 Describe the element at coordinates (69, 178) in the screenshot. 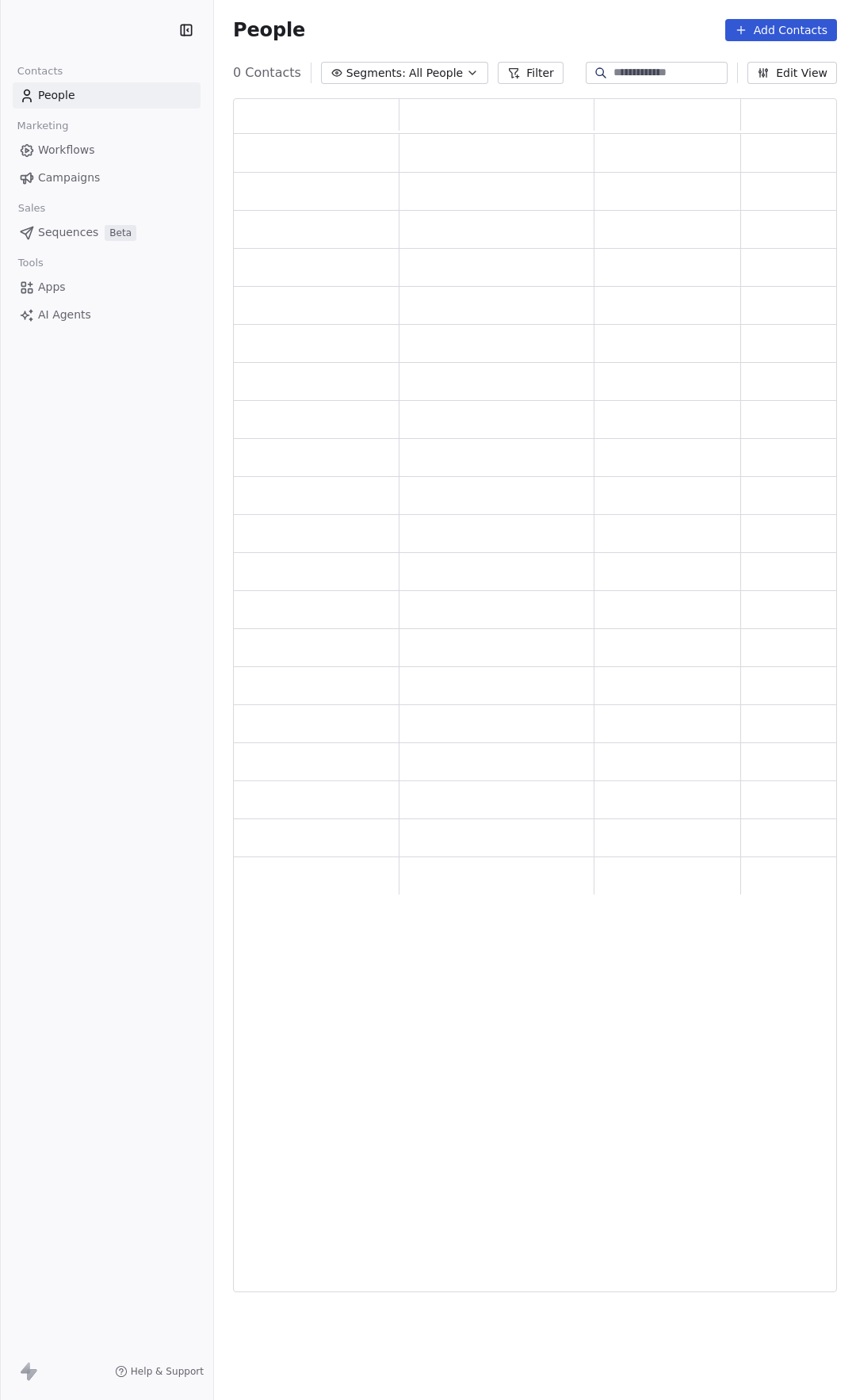

I see `span: Campaigns` at that location.